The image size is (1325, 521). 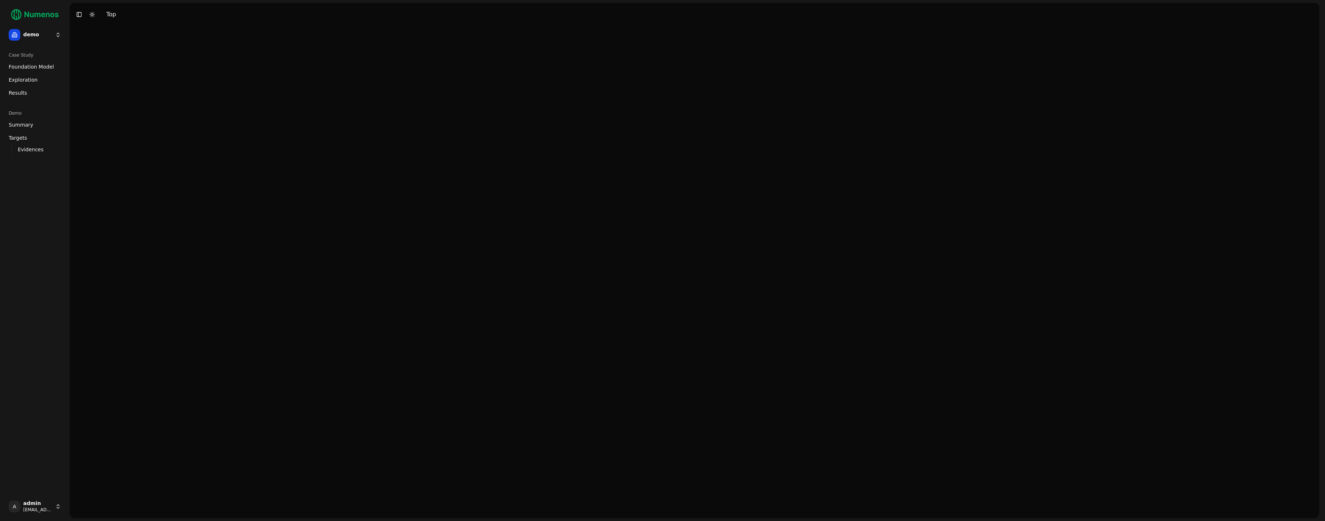 I want to click on span: Summary, so click(x=21, y=125).